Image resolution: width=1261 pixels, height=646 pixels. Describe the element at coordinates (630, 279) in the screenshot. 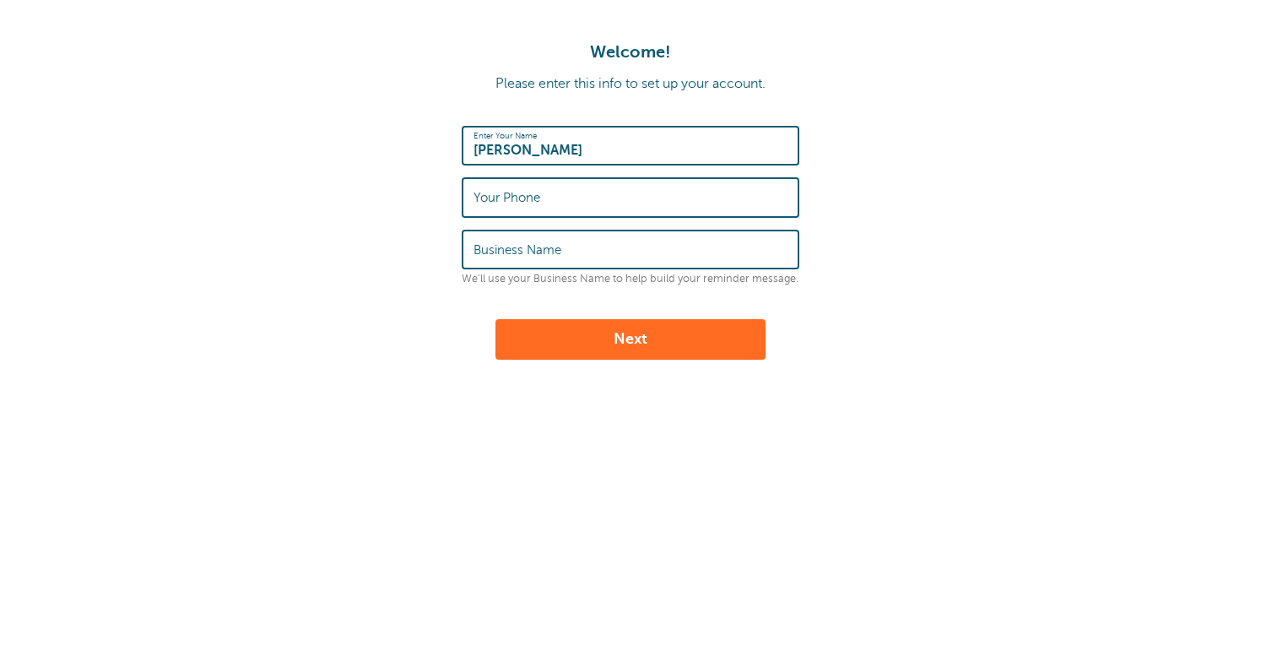

I see `p: We'll use your Business Name to help build your reminder message.` at that location.